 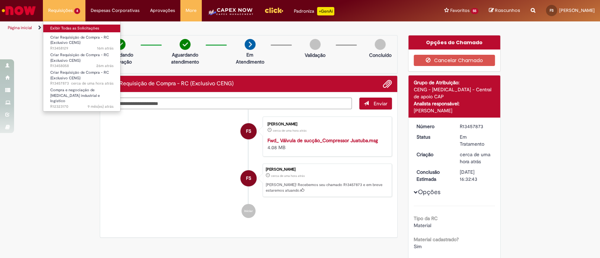 I want to click on span: 26m atrás, so click(x=105, y=66).